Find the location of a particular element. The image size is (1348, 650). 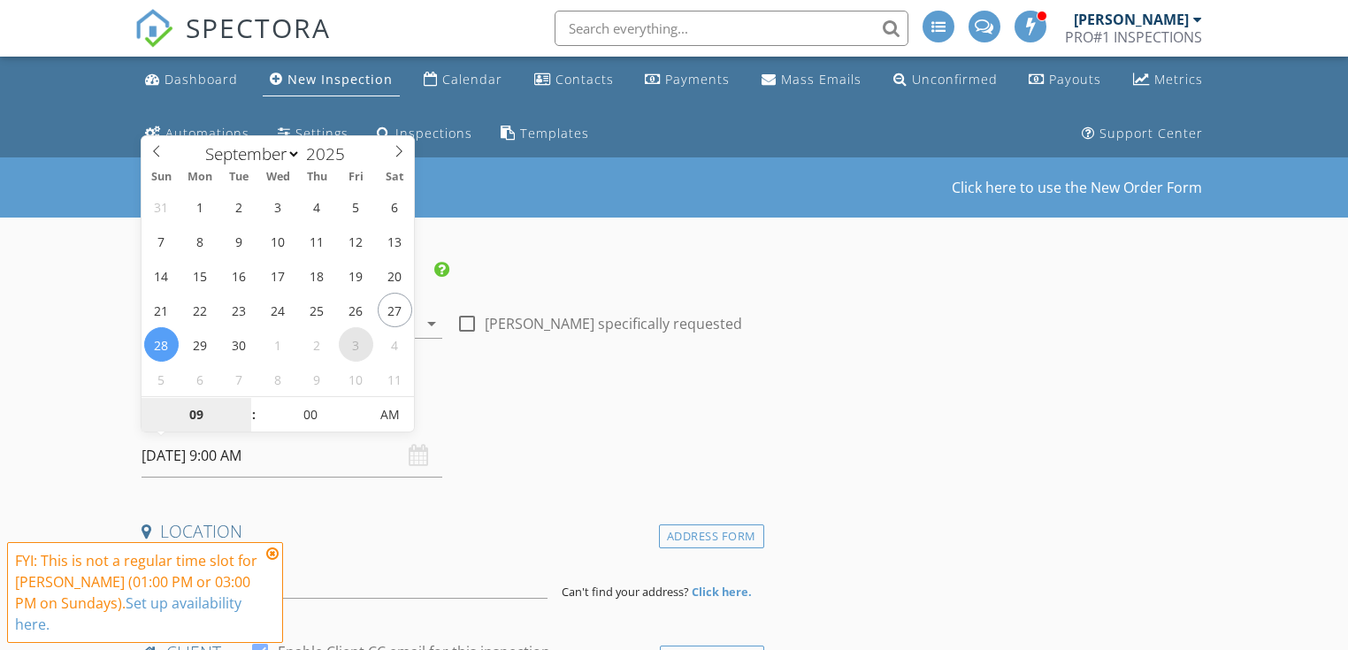

a: Payments is located at coordinates (687, 80).